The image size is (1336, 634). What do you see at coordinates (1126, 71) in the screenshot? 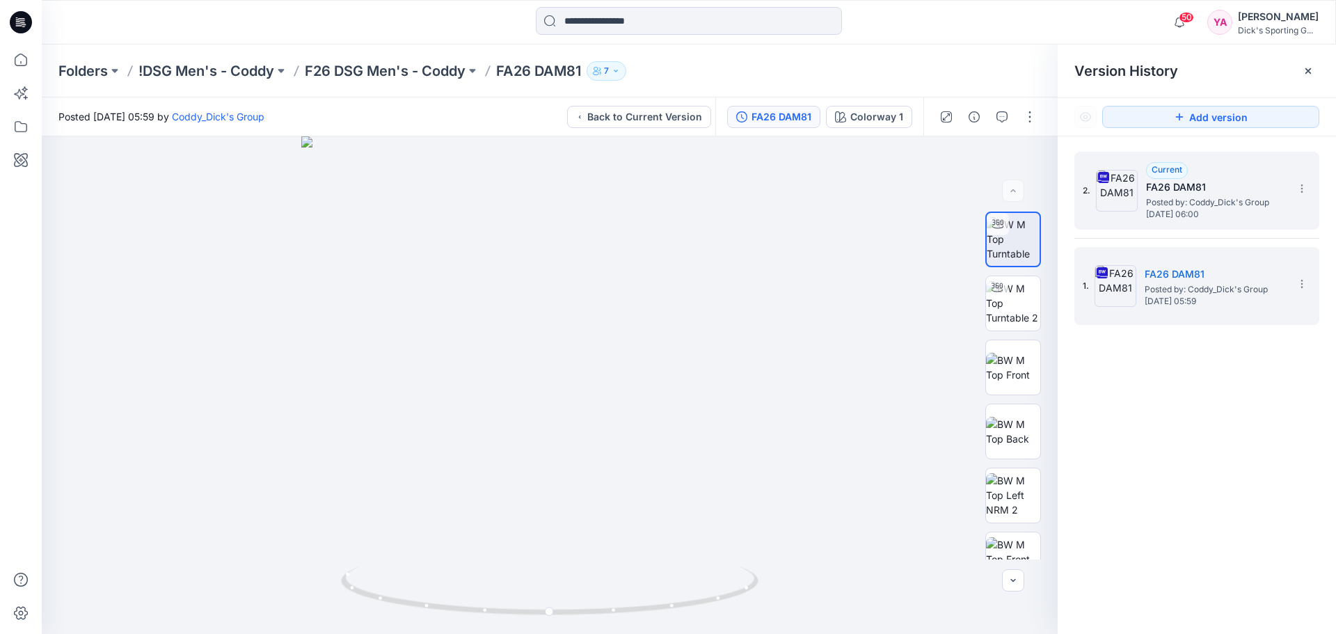
I see `span: Version History` at bounding box center [1126, 71].